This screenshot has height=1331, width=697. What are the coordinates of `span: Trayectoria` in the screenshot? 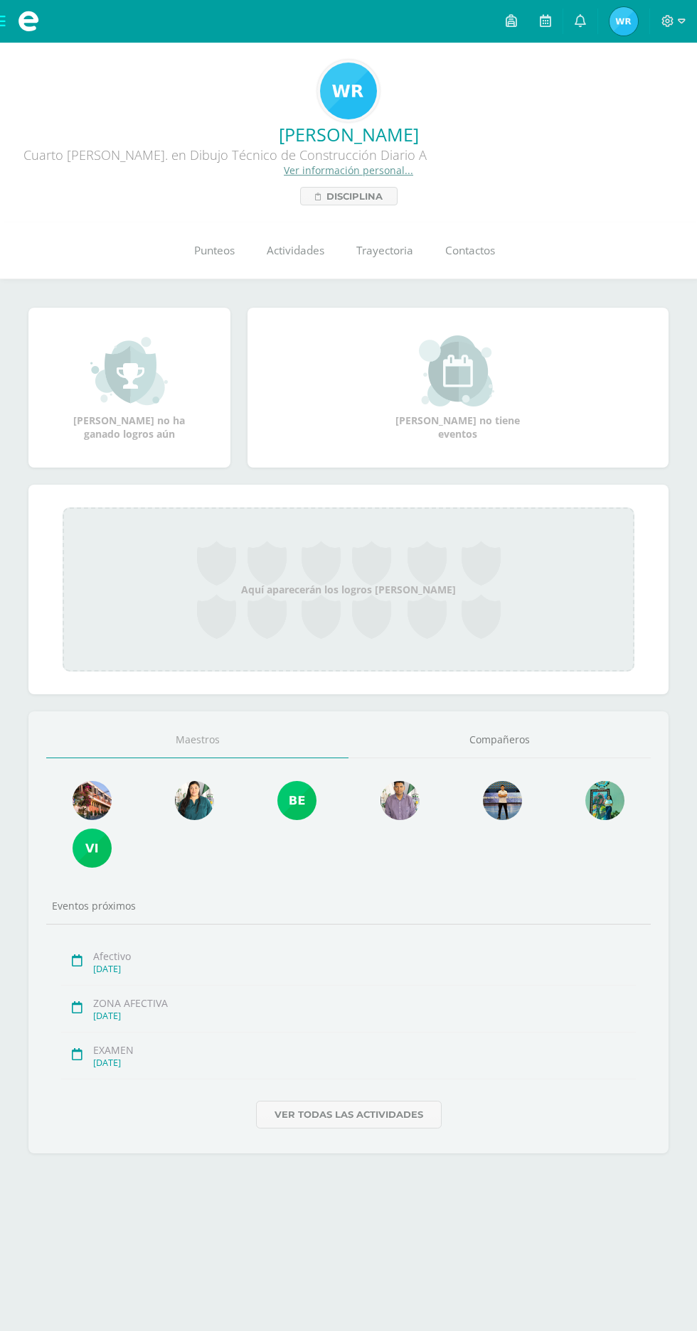 It's located at (385, 250).